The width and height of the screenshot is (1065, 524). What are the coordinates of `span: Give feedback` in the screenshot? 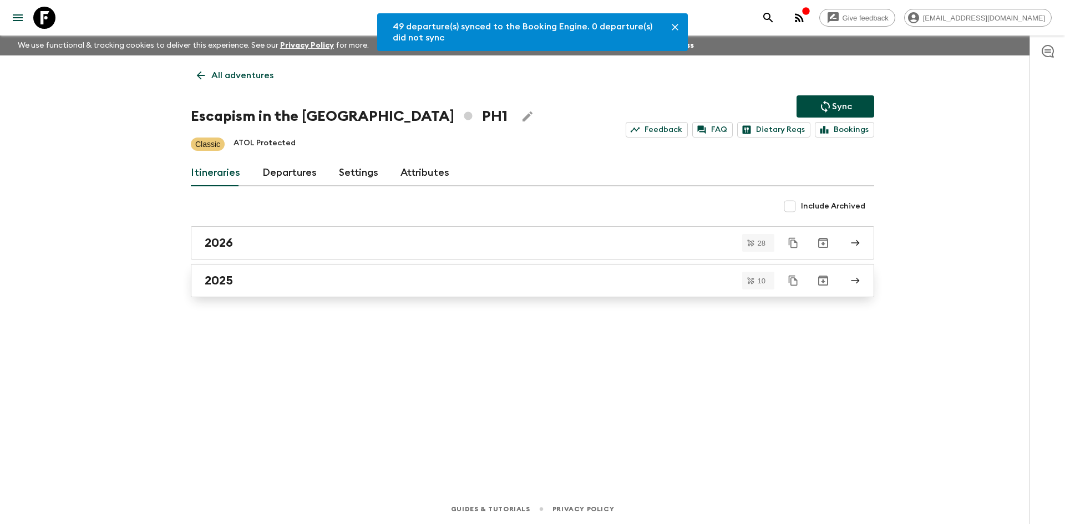 It's located at (865, 18).